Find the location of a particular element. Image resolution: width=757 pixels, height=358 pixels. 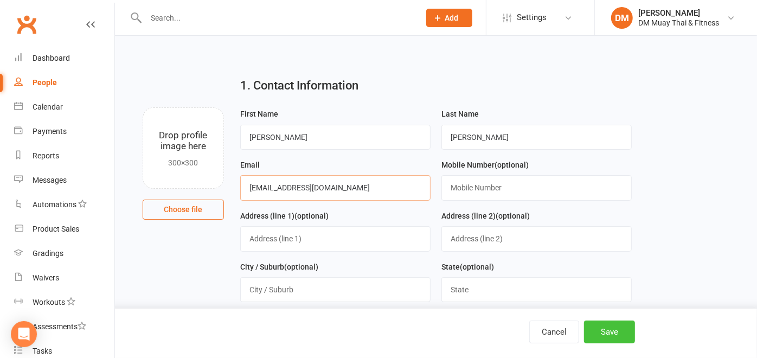

input: State is located at coordinates (536, 289).